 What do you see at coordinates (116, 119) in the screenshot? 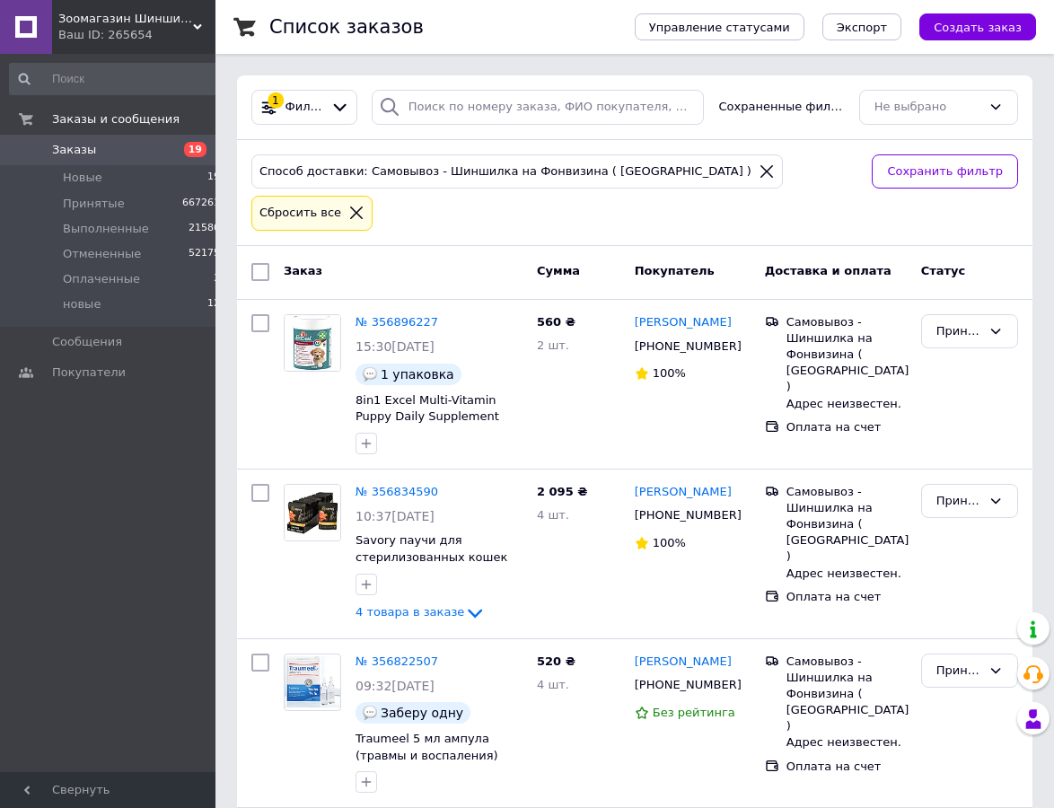
I see `span: Заказы и сообщения` at bounding box center [116, 119].